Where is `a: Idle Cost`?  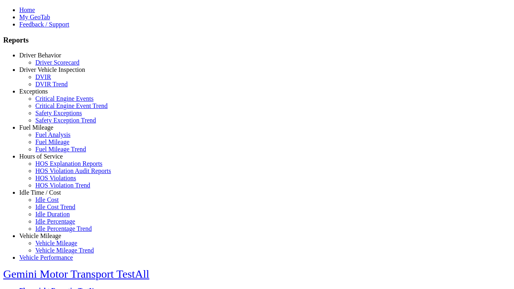 a: Idle Cost is located at coordinates (47, 200).